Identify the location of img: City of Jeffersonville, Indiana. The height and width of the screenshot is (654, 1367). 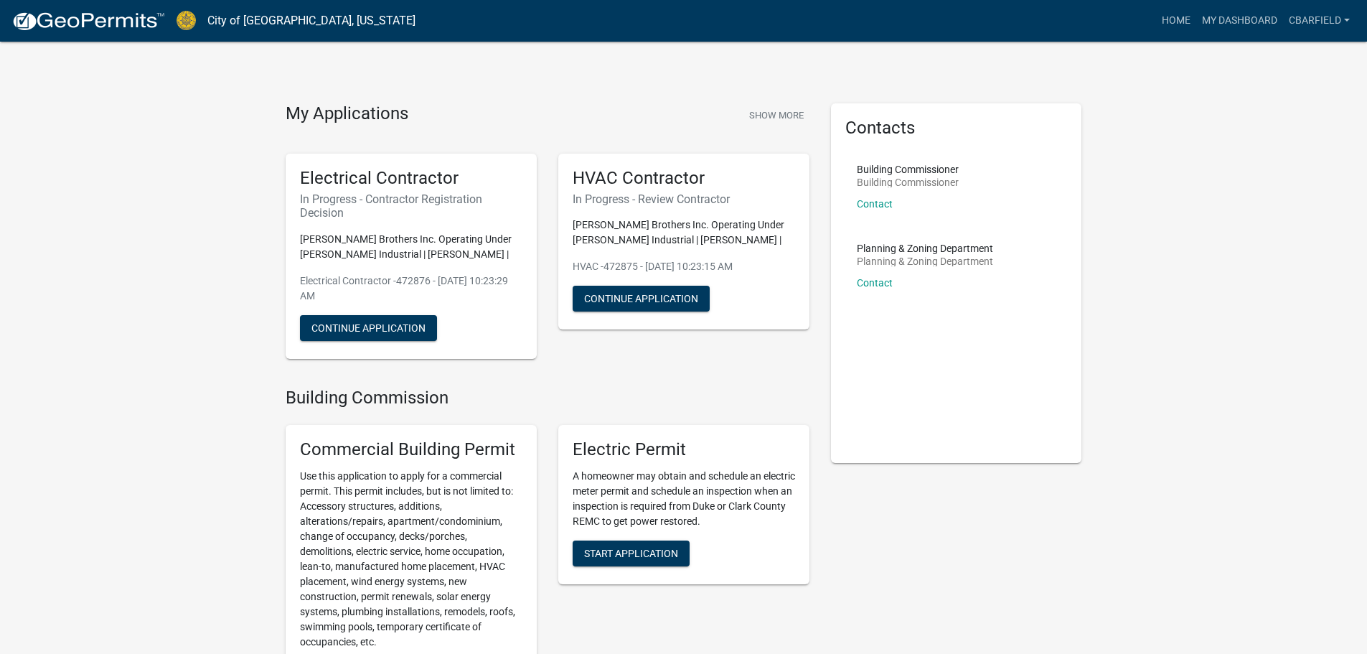
(186, 20).